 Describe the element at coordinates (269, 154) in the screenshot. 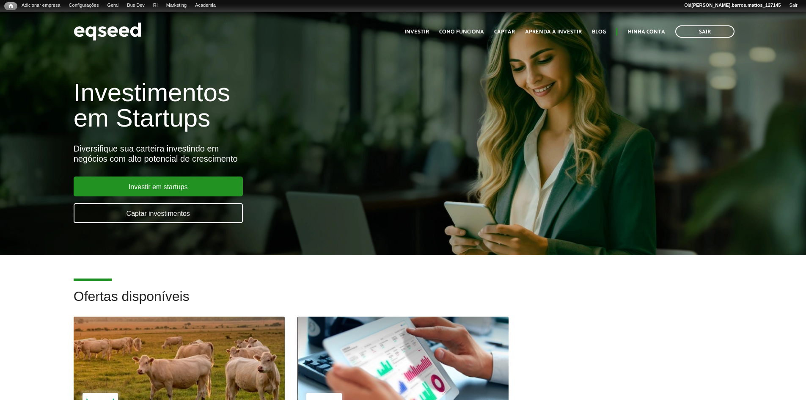

I see `div: Diversifique sua carteira investindo em negócios com alto potencial de crescimento` at that location.